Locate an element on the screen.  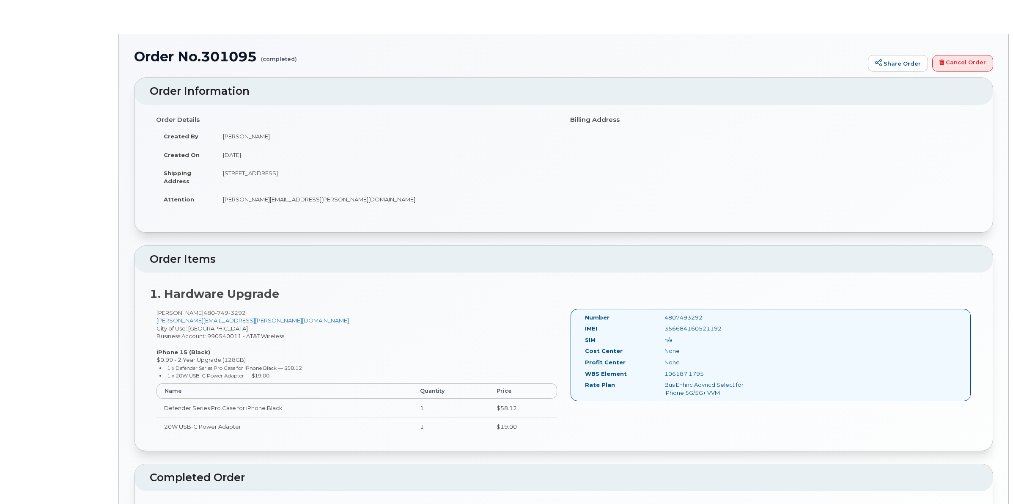
small: (completed) is located at coordinates (279, 55).